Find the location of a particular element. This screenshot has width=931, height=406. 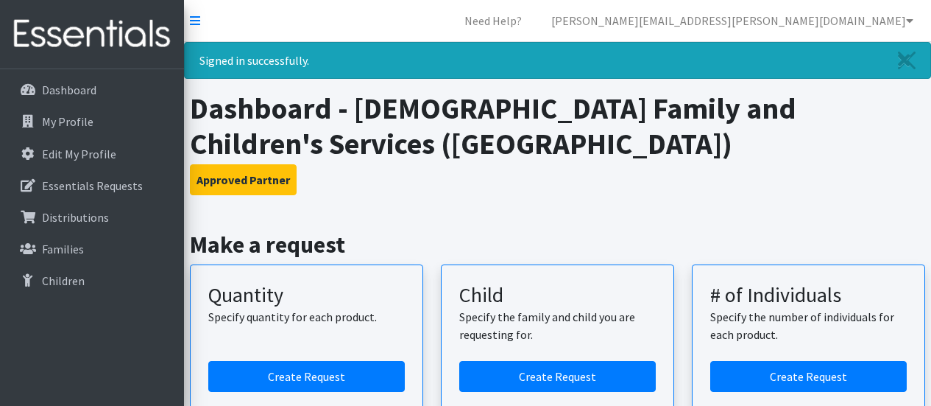

p: Specify the number of individuals for each product. is located at coordinates (808, 325).